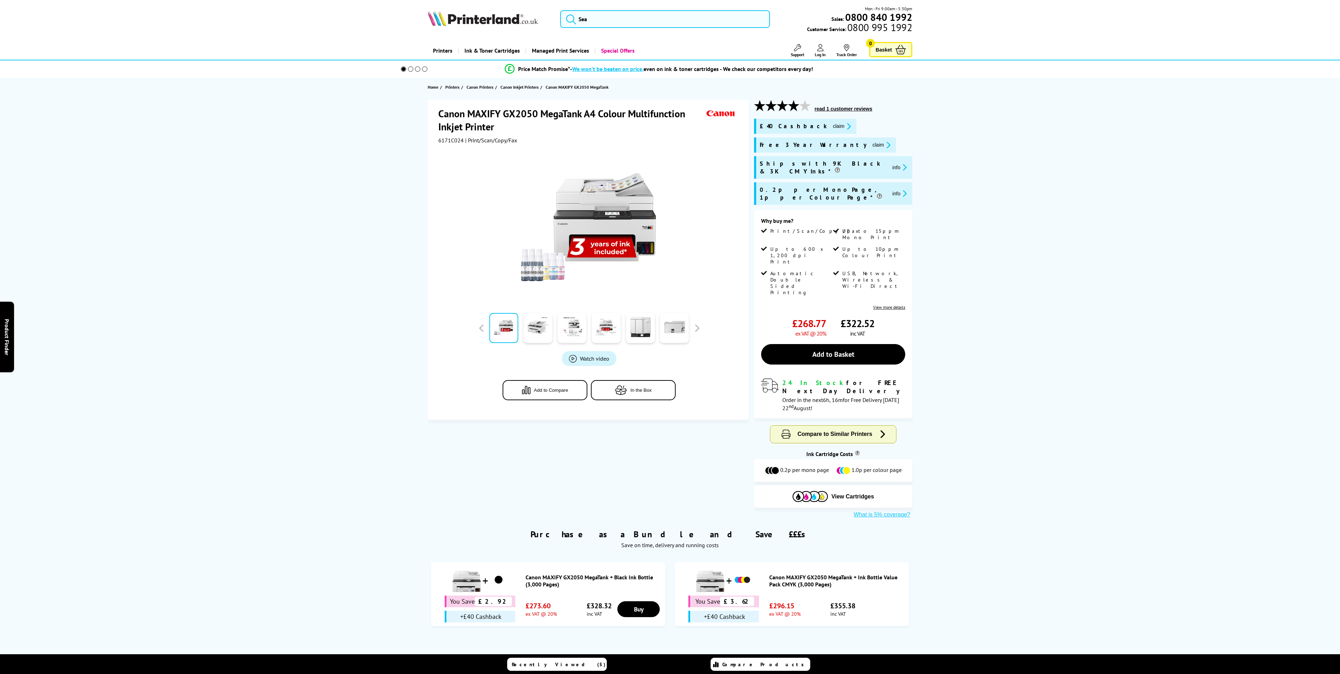 The height and width of the screenshot is (674, 1340). Describe the element at coordinates (665, 19) in the screenshot. I see `input: Sea` at that location.